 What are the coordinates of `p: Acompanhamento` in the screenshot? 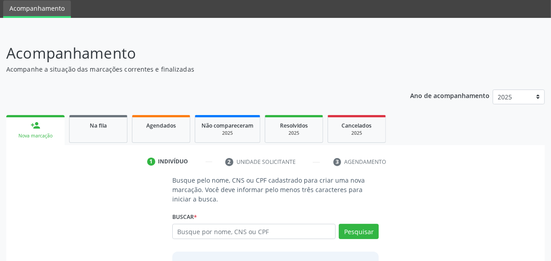 It's located at (195, 53).